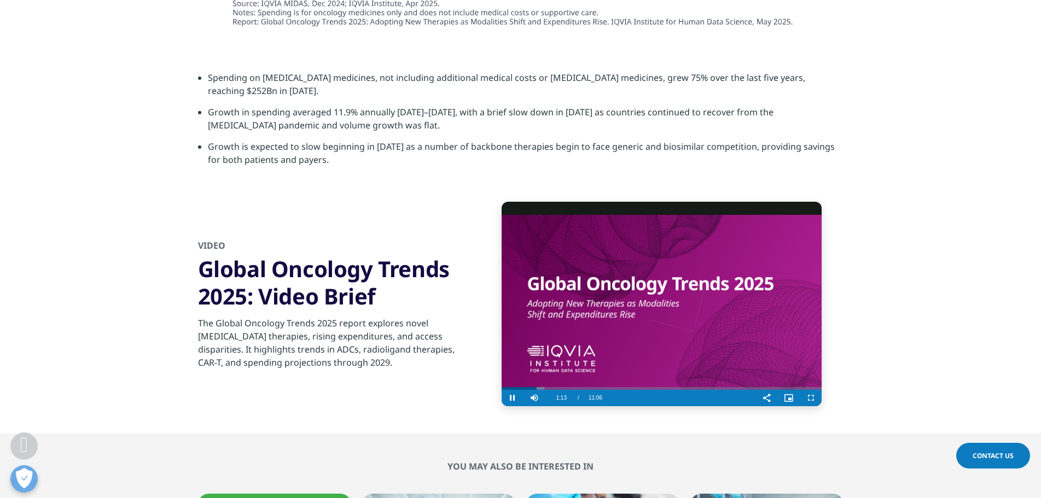  Describe the element at coordinates (993, 456) in the screenshot. I see `span: Contact Us` at that location.